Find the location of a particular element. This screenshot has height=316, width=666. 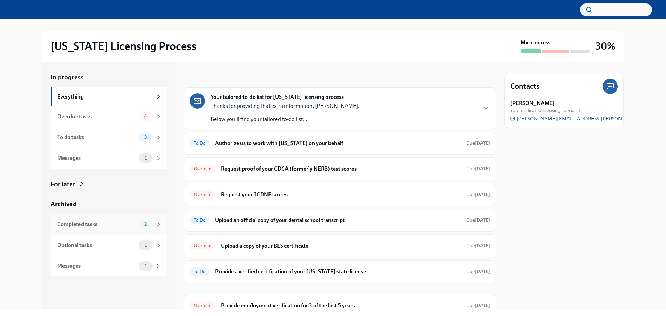

p: Below you'll find your tailored to-do list... is located at coordinates (285, 119).